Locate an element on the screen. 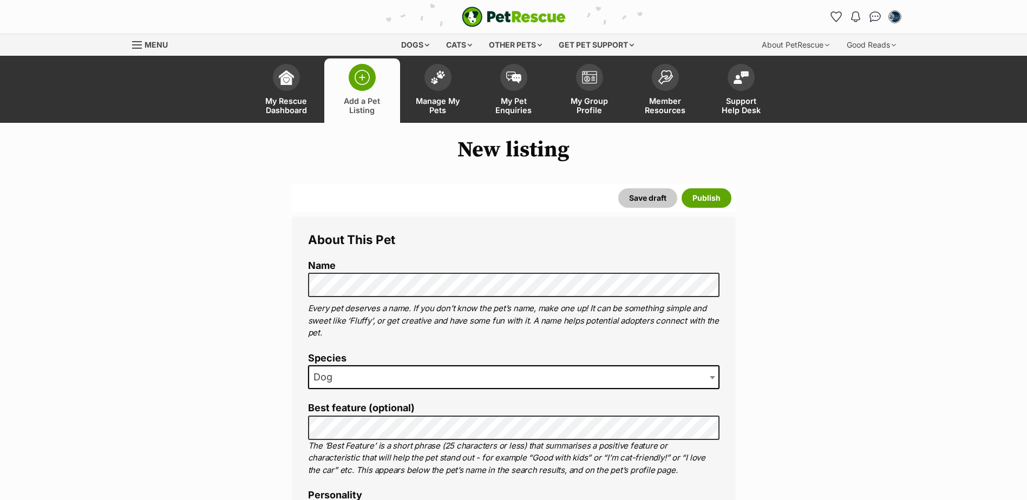  img: add-pet-listing-icon-0afa8454b4691262ce3f59096e99ab1cd57d4a30225e0717b998d2c9b9846f56.svg is located at coordinates (362, 77).